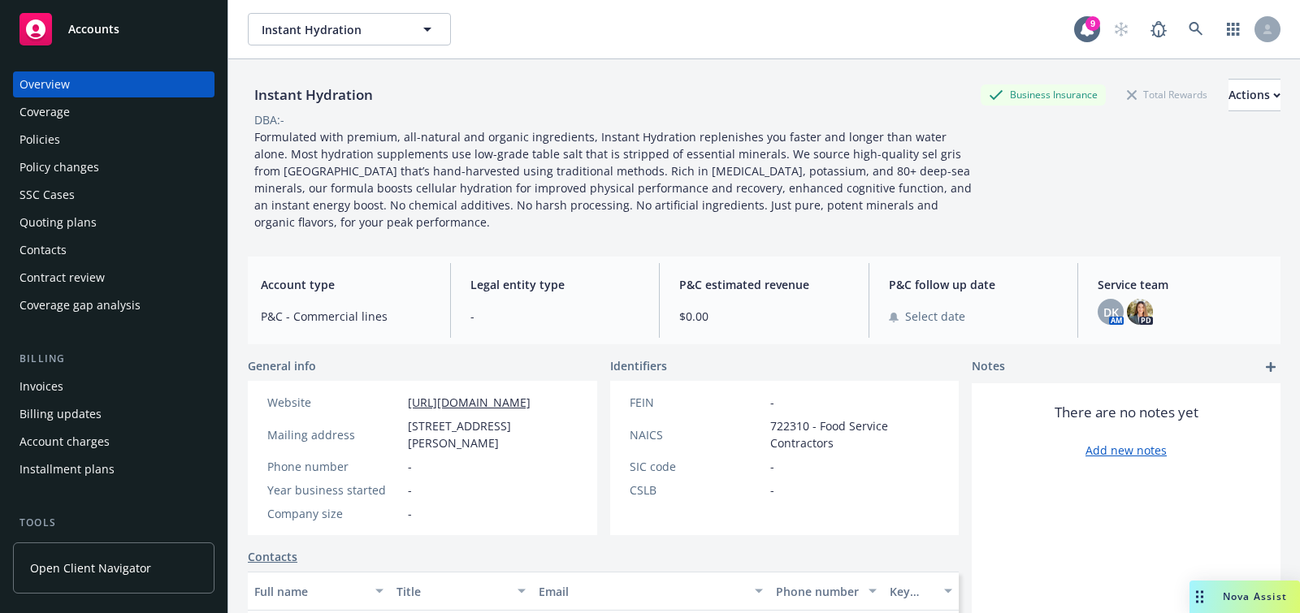 The width and height of the screenshot is (1300, 613). Describe the element at coordinates (90, 568) in the screenshot. I see `span: Open Client Navigator` at that location.